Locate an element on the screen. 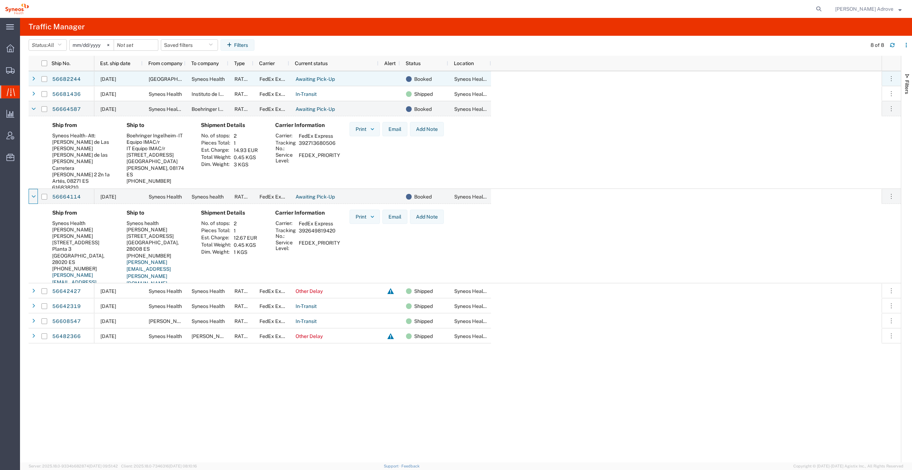 This screenshot has height=470, width=912. th: Total Weight: is located at coordinates (216, 245).